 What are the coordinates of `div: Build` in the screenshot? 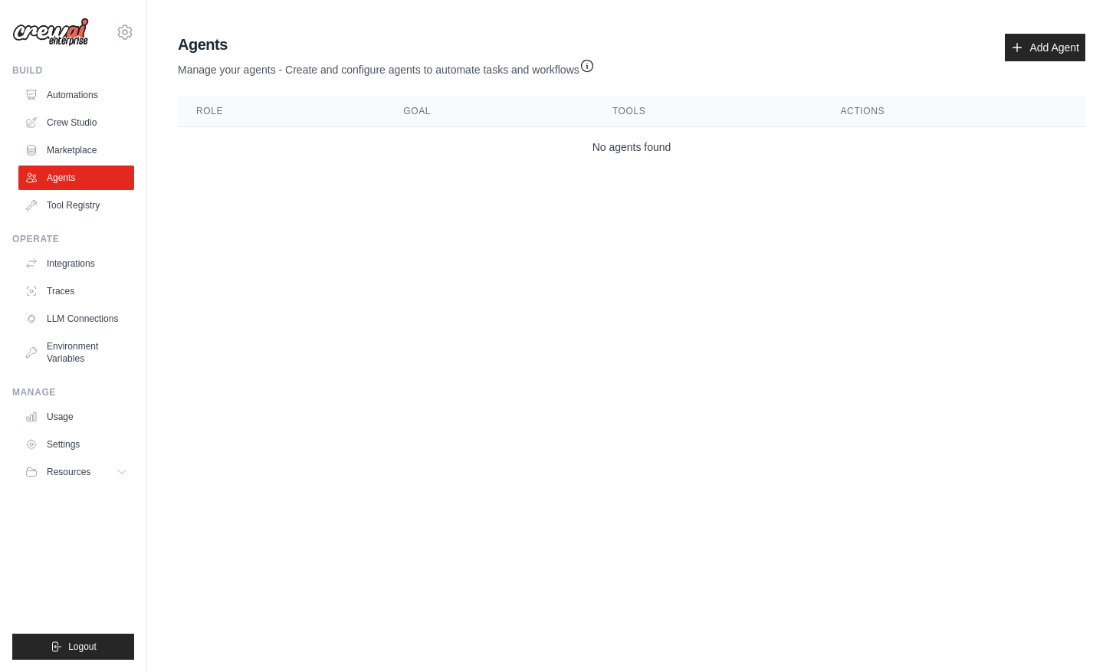 It's located at (73, 71).